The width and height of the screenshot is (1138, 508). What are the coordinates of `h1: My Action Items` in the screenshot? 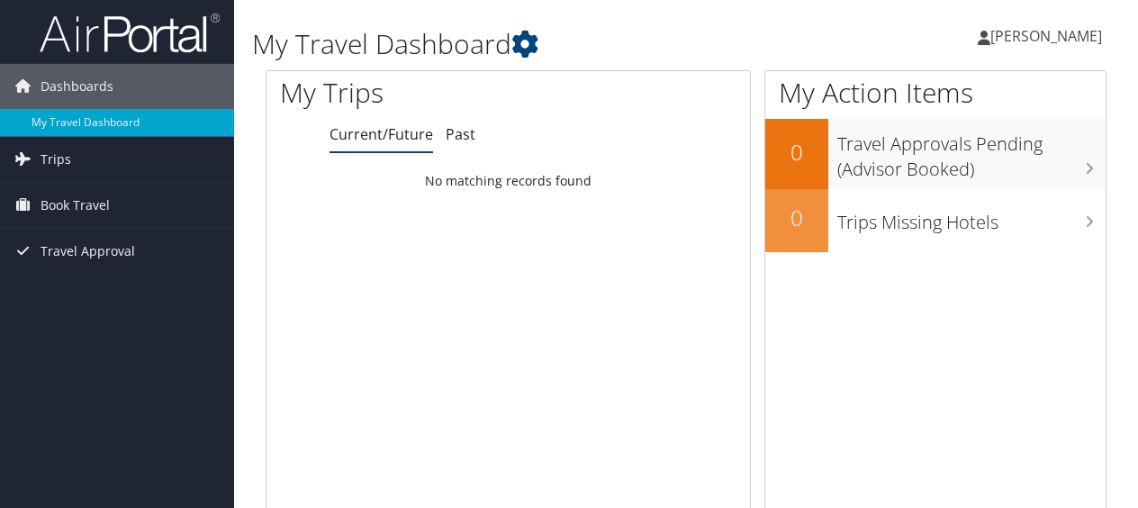 It's located at (936, 93).